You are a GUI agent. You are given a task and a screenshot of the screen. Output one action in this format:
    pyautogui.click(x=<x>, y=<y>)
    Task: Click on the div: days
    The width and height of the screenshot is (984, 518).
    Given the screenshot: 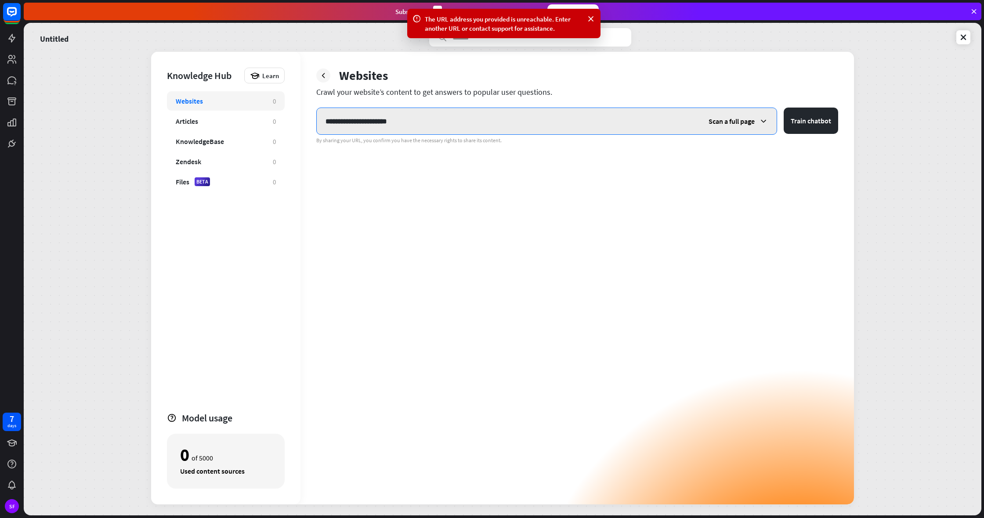 What is the action you would take?
    pyautogui.click(x=12, y=426)
    